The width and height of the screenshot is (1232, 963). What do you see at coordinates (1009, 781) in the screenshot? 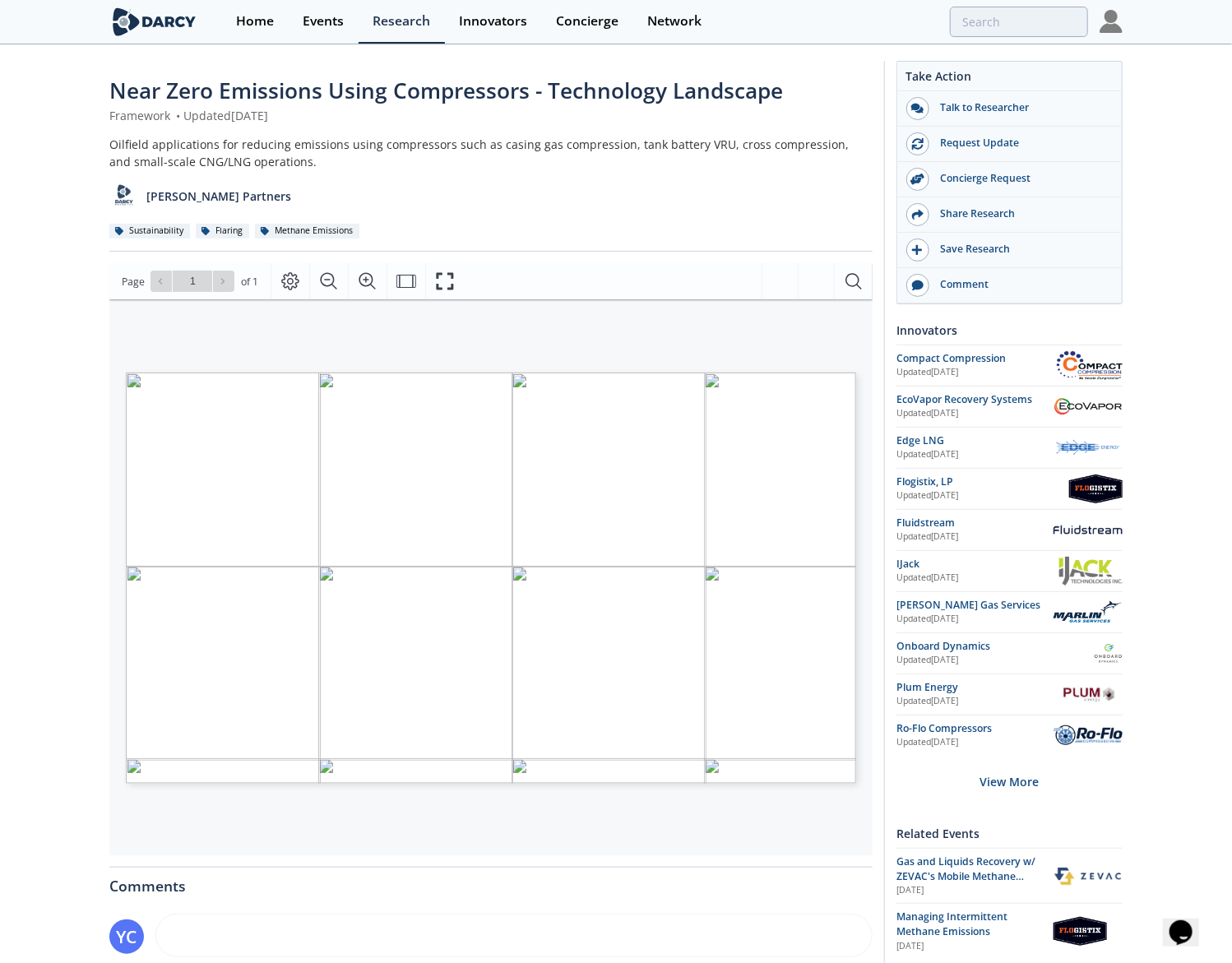
I see `div: View More` at bounding box center [1009, 781].